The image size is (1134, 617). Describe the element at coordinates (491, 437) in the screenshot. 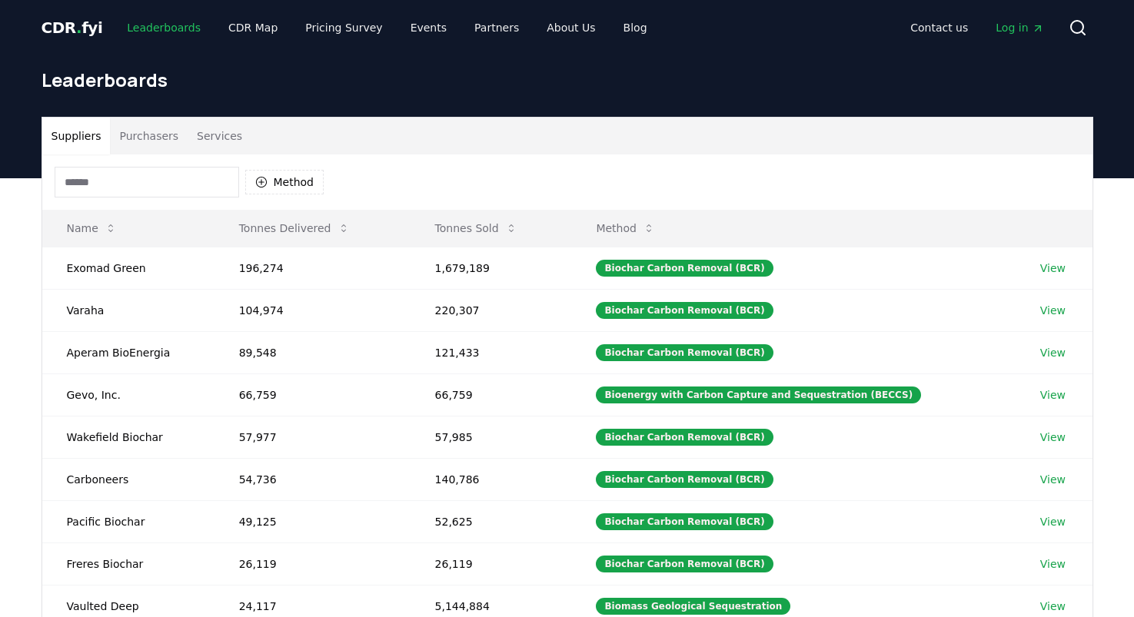

I see `td: 57,985` at that location.